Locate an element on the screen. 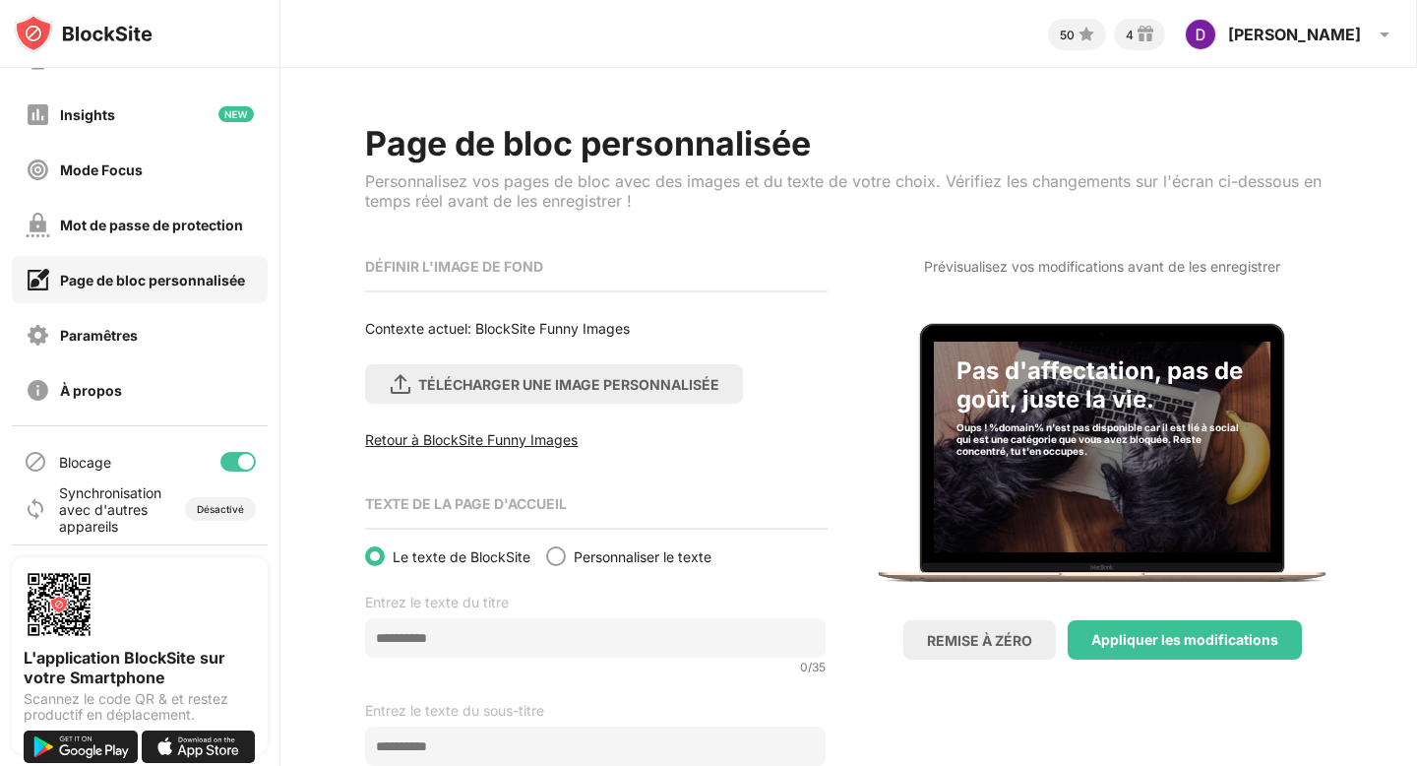 This screenshot has width=1417, height=766. img: reward-small.svg is located at coordinates (1146, 34).